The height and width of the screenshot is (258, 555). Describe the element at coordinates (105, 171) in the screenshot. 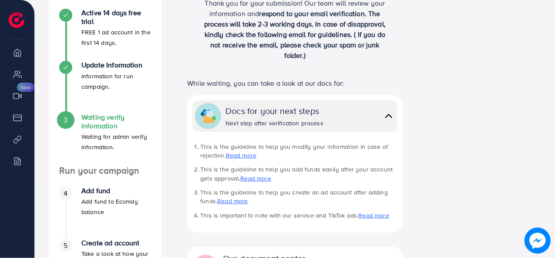

I see `h4: Run your campaign` at that location.